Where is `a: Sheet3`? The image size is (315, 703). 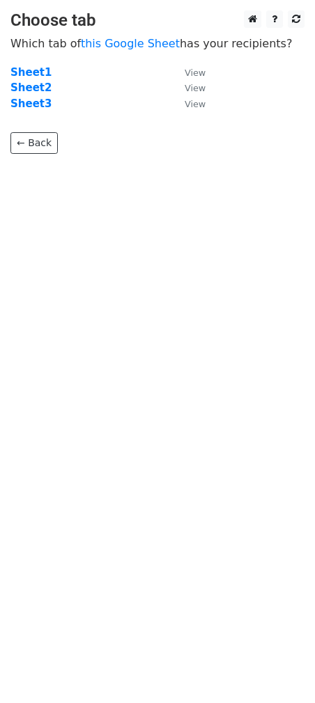 a: Sheet3 is located at coordinates (31, 104).